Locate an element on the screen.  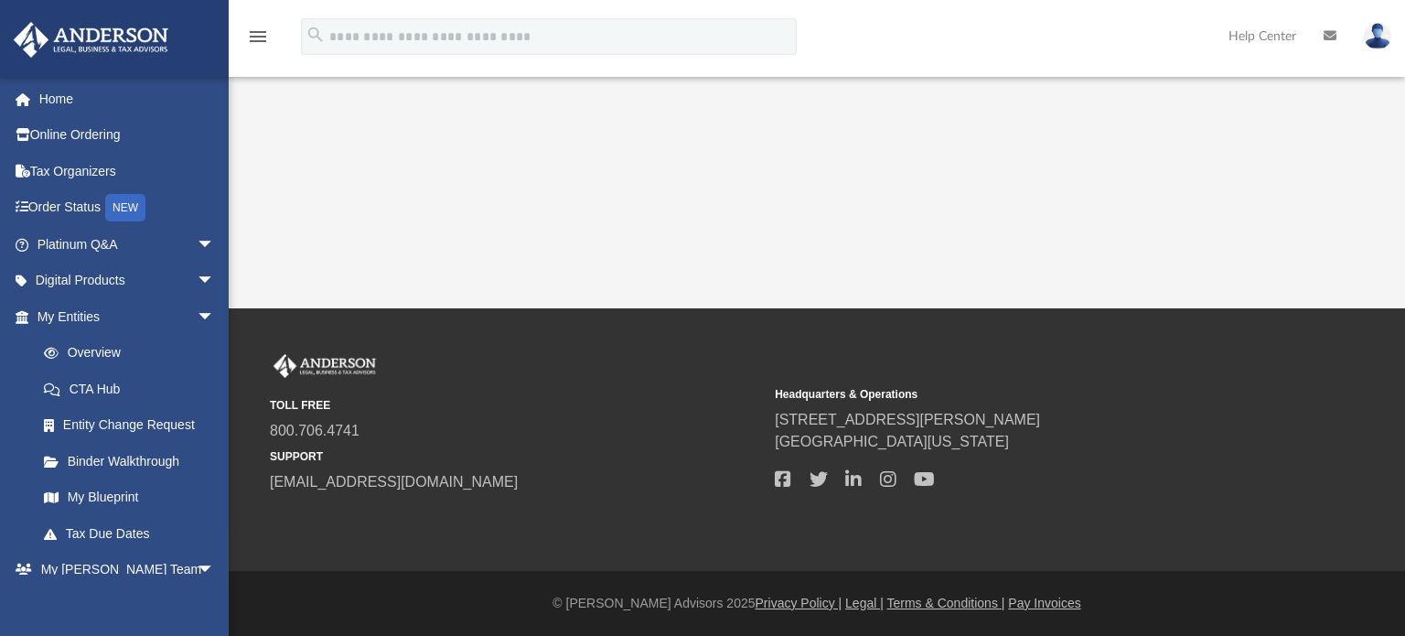
a: Binder Walkthrough is located at coordinates (134, 461).